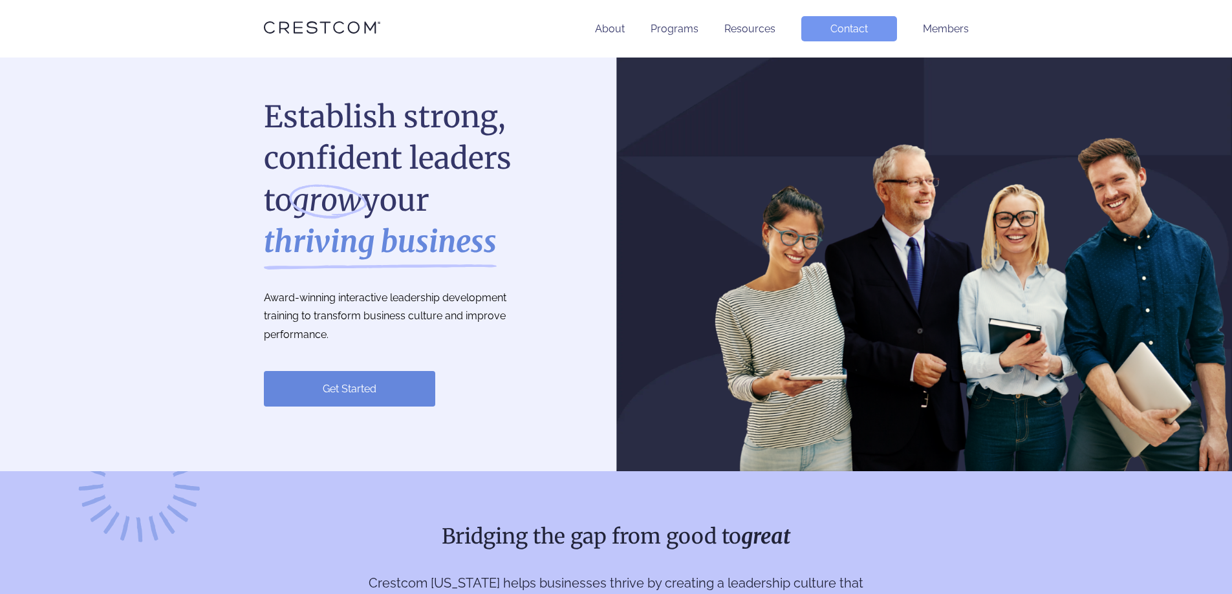 Image resolution: width=1232 pixels, height=594 pixels. Describe the element at coordinates (400, 317) in the screenshot. I see `p: Award-winning interactive leadership development training to transform business culture and impro...` at that location.